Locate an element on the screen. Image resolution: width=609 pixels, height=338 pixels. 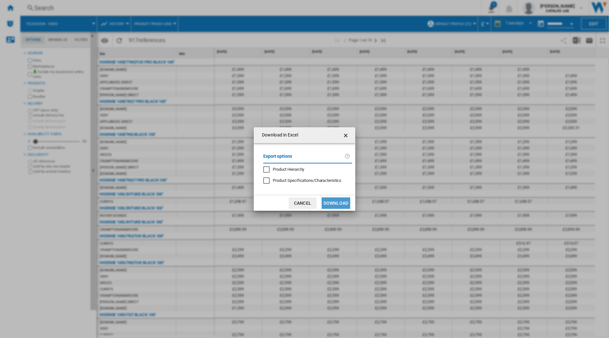
ng-md-icon: getI18NText('BUTTONS.CLOSE_DIALOG') is located at coordinates (346, 135).